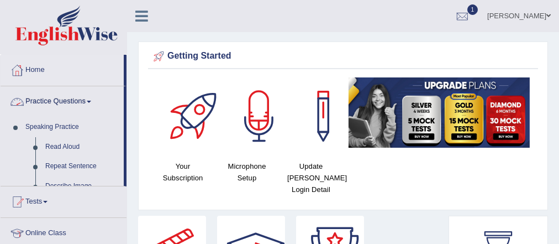 Image resolution: width=559 pixels, height=244 pixels. What do you see at coordinates (62, 100) in the screenshot?
I see `a: Practice Questions` at bounding box center [62, 100].